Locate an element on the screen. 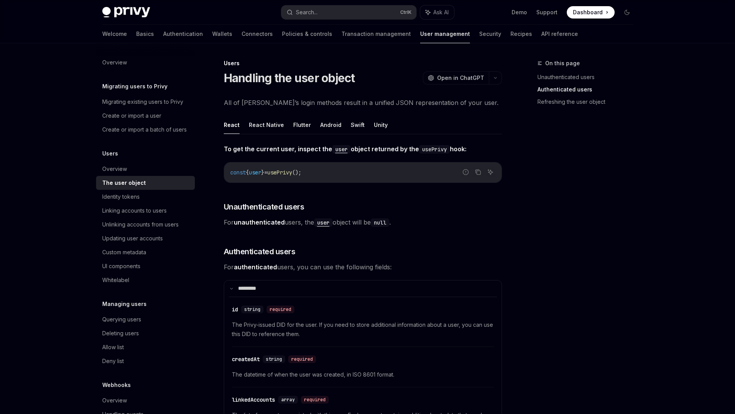 The image size is (735, 414). div: Create or import a batch of users is located at coordinates (144, 130).